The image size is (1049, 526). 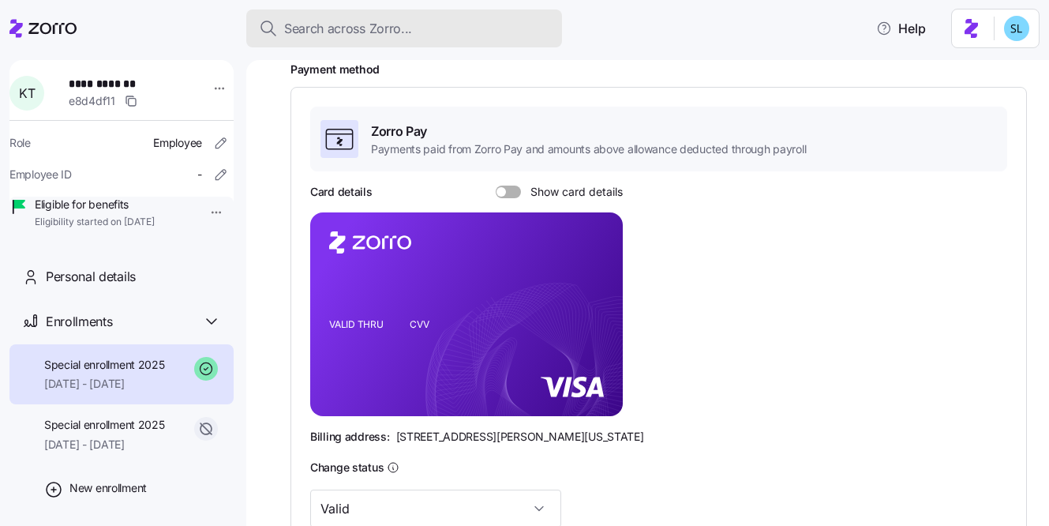 I want to click on img: 7c620d928e46699fcfb78cede4daf1d1, so click(x=1017, y=28).